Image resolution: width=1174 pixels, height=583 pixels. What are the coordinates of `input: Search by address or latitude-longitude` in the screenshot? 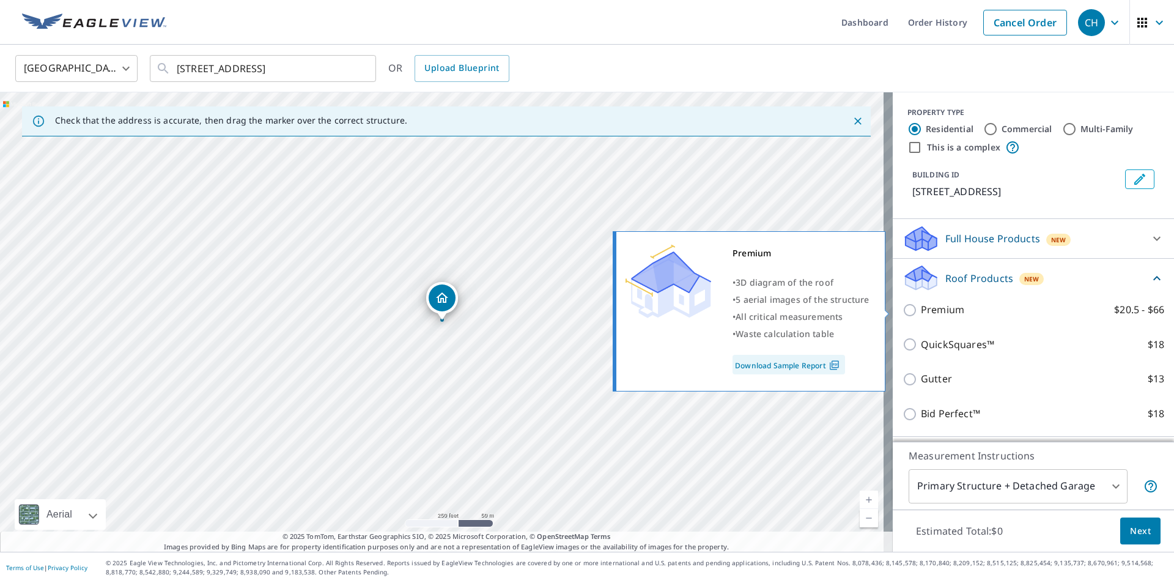 It's located at (264, 68).